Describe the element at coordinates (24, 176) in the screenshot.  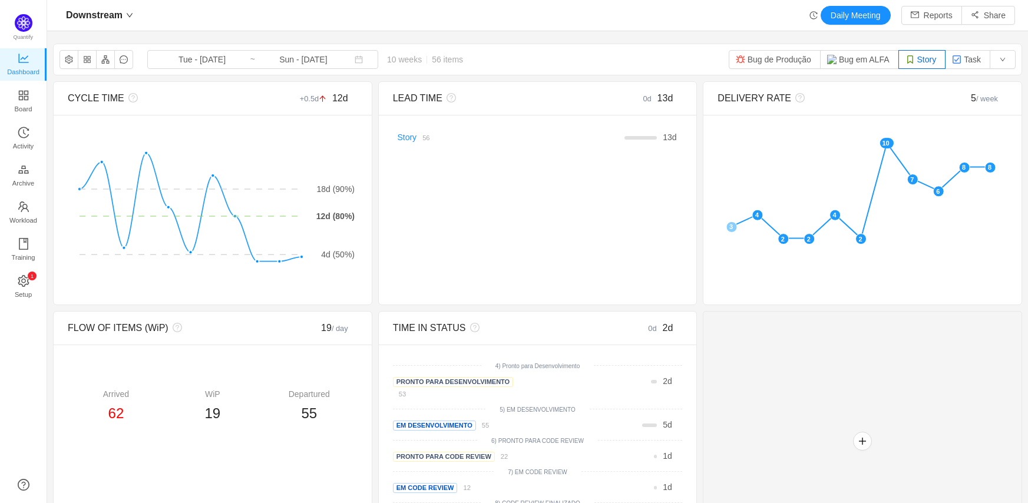
I see `a: Archive` at that location.